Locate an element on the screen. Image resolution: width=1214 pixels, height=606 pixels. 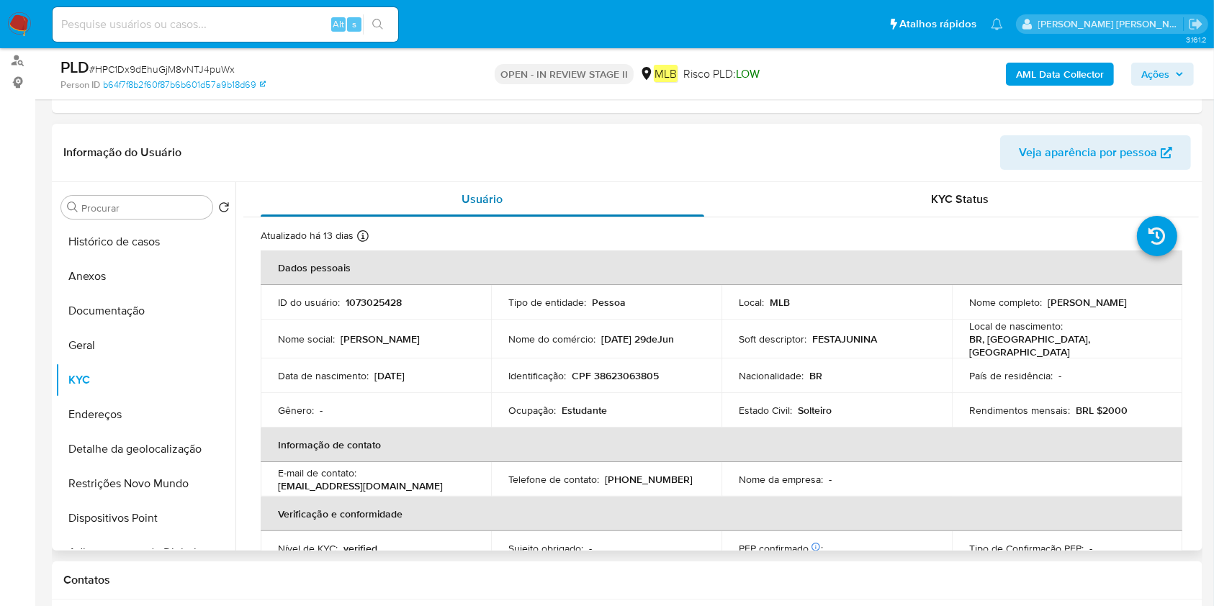
p: Atualizado há 13 dias is located at coordinates (307, 235).